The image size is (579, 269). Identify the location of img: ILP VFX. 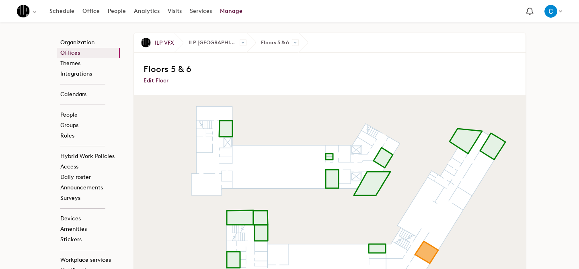
(146, 43).